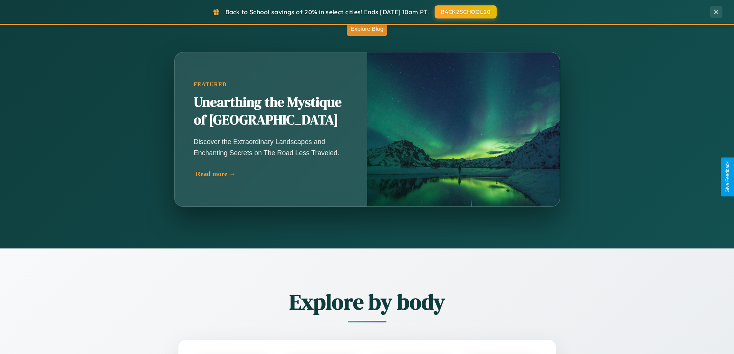 The image size is (734, 354). I want to click on div: Featured, so click(271, 84).